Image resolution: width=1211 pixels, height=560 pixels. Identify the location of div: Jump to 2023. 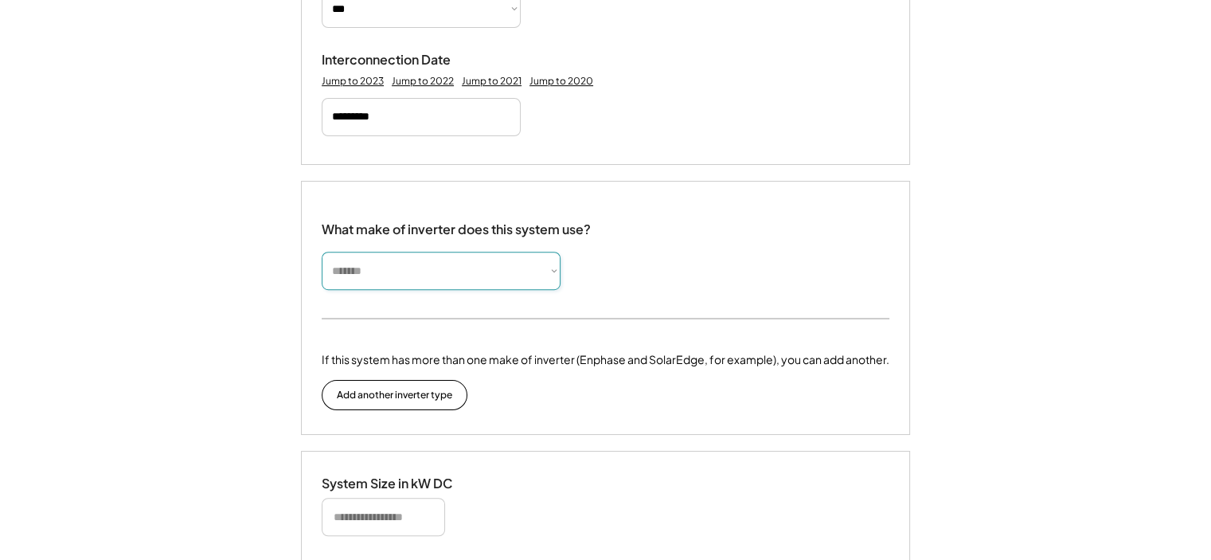
(353, 81).